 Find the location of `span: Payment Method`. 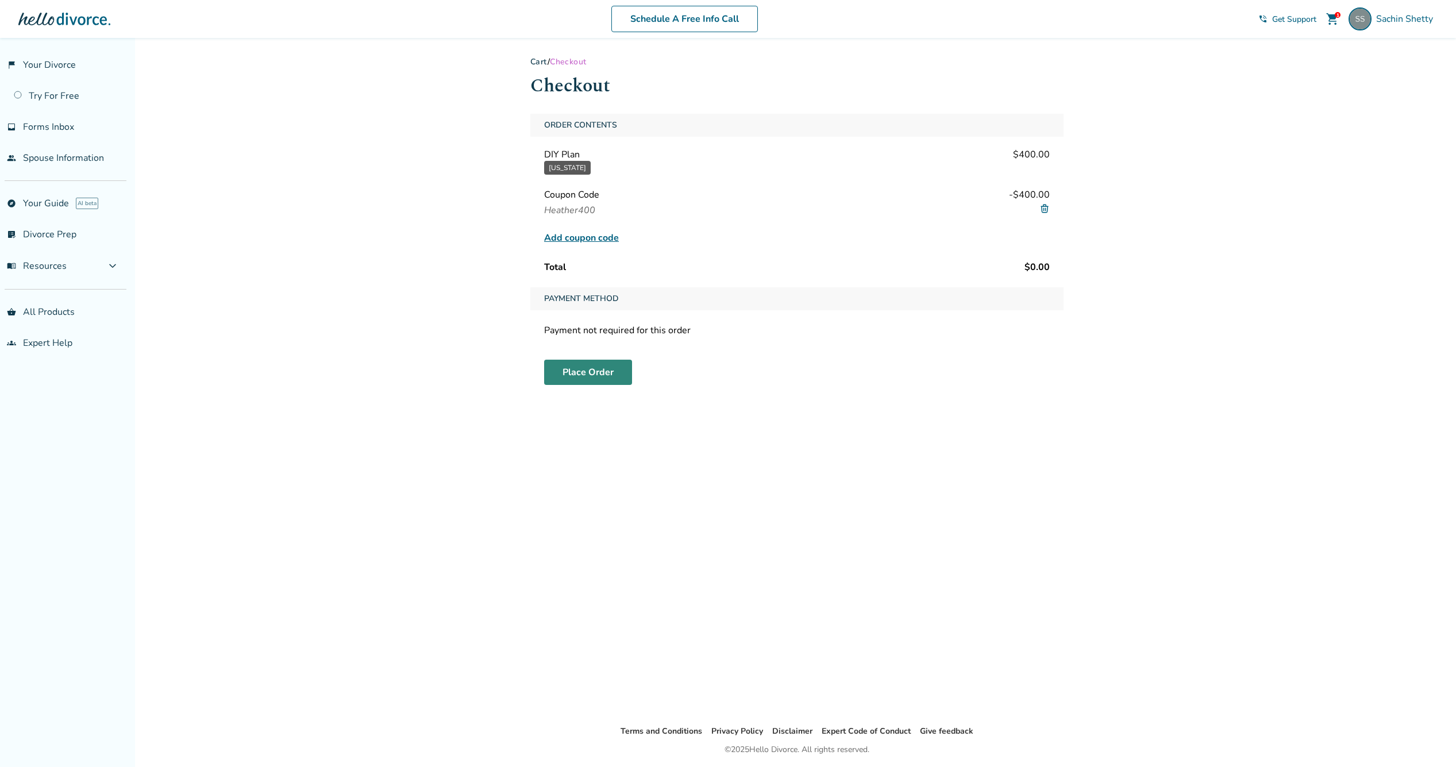

span: Payment Method is located at coordinates (582, 299).